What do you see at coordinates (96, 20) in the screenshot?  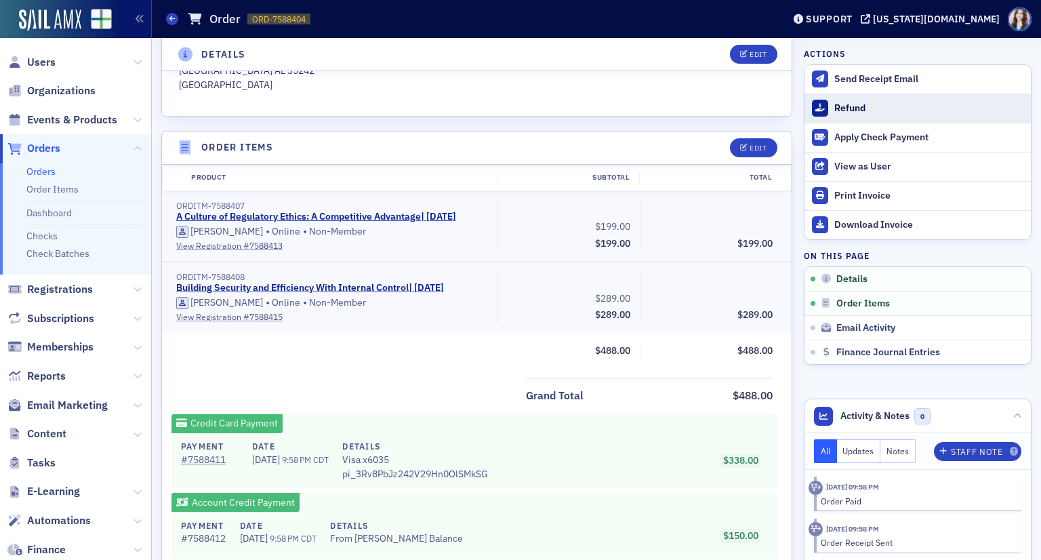 I see `a: View Homepage` at bounding box center [96, 20].